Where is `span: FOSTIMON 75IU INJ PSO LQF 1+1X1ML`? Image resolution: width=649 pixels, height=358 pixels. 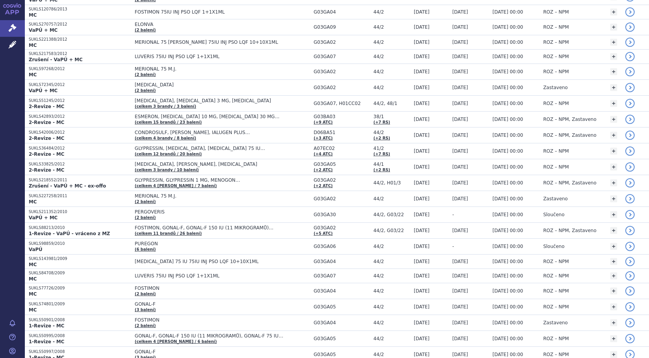
span: FOSTIMON 75IU INJ PSO LQF 1+1X1ML is located at coordinates (222, 12).